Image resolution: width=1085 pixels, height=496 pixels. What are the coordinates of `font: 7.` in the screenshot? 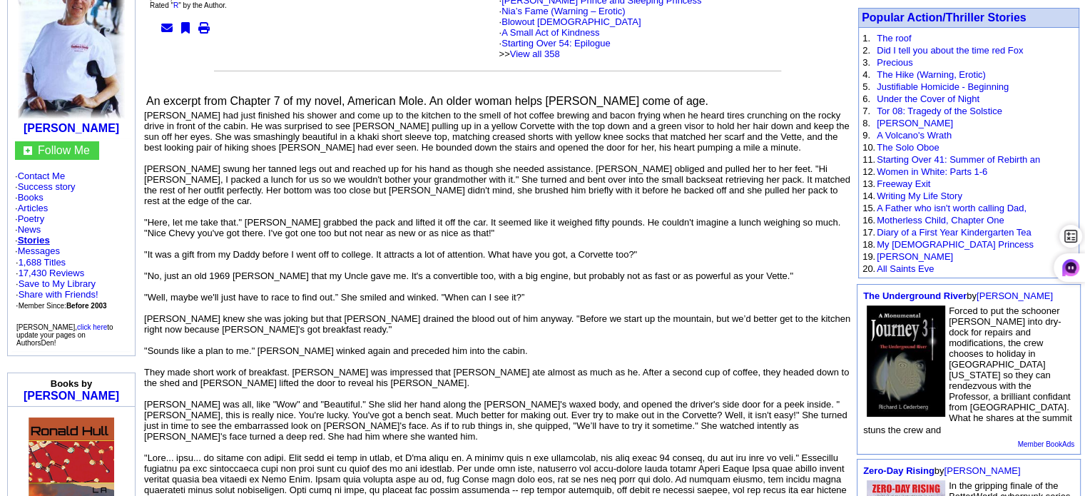 It's located at (866, 111).